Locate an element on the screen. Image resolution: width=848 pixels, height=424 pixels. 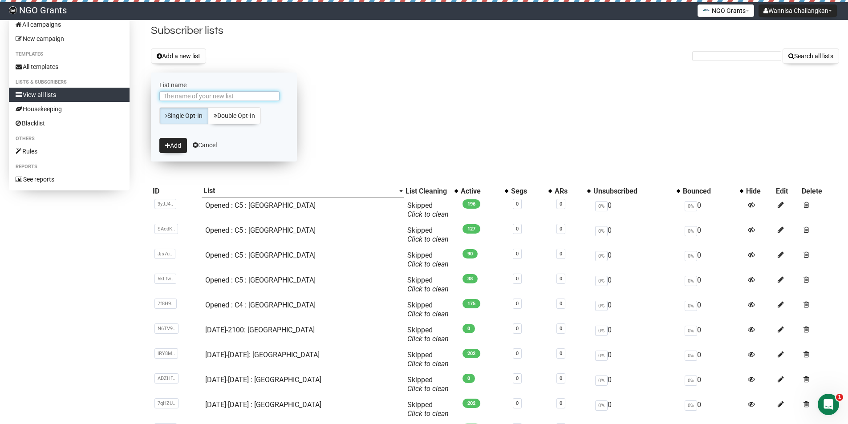
span: 38 is located at coordinates (470, 279).